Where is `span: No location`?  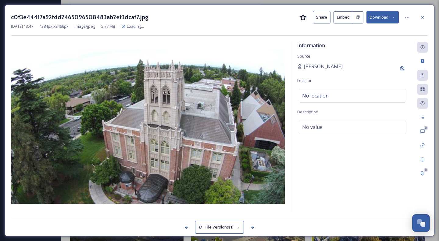 span: No location is located at coordinates (315, 96).